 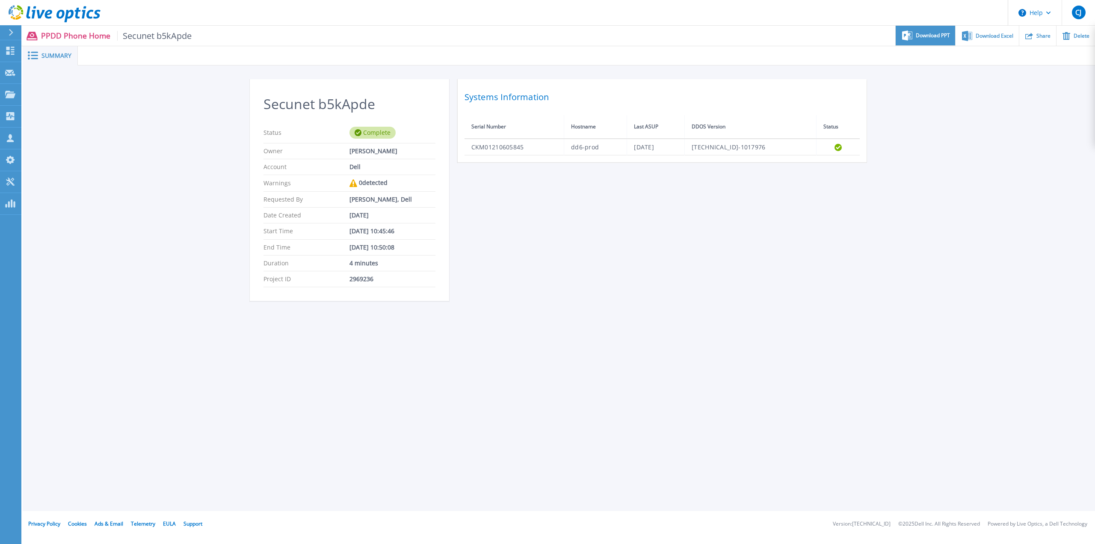 What do you see at coordinates (392, 263) in the screenshot?
I see `div: 4 minutes` at bounding box center [392, 263].